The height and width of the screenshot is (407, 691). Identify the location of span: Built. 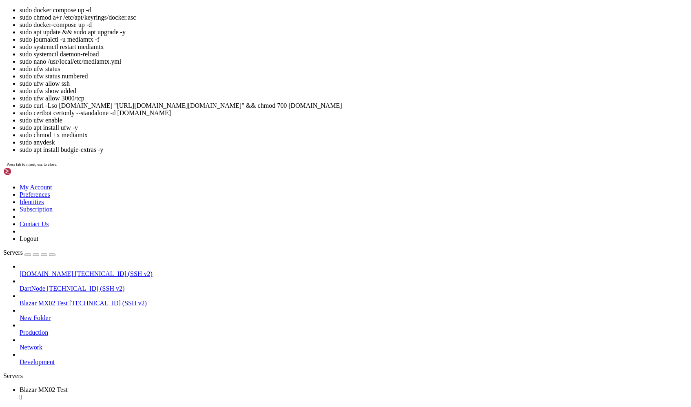
(119, 291).